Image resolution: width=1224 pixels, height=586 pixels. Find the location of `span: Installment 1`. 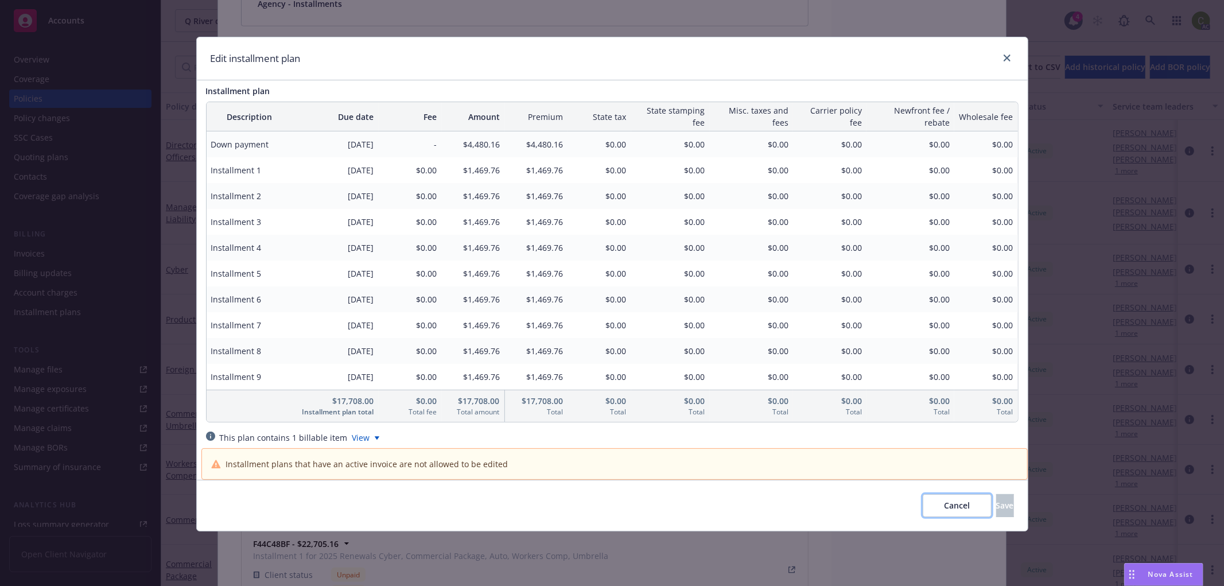

span: Installment 1 is located at coordinates (250, 170).